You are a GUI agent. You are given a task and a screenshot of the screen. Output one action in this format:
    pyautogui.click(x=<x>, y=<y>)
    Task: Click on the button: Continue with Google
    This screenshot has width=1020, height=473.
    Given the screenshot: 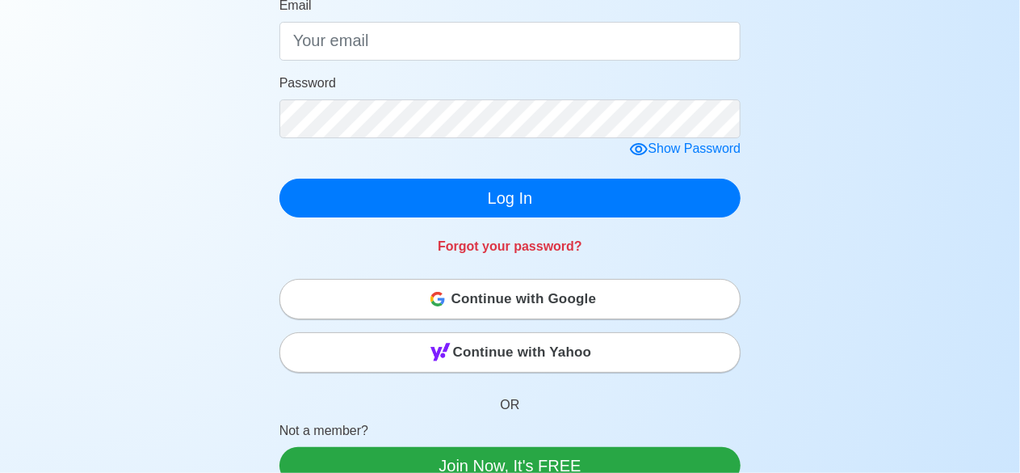 What is the action you would take?
    pyautogui.click(x=511, y=299)
    